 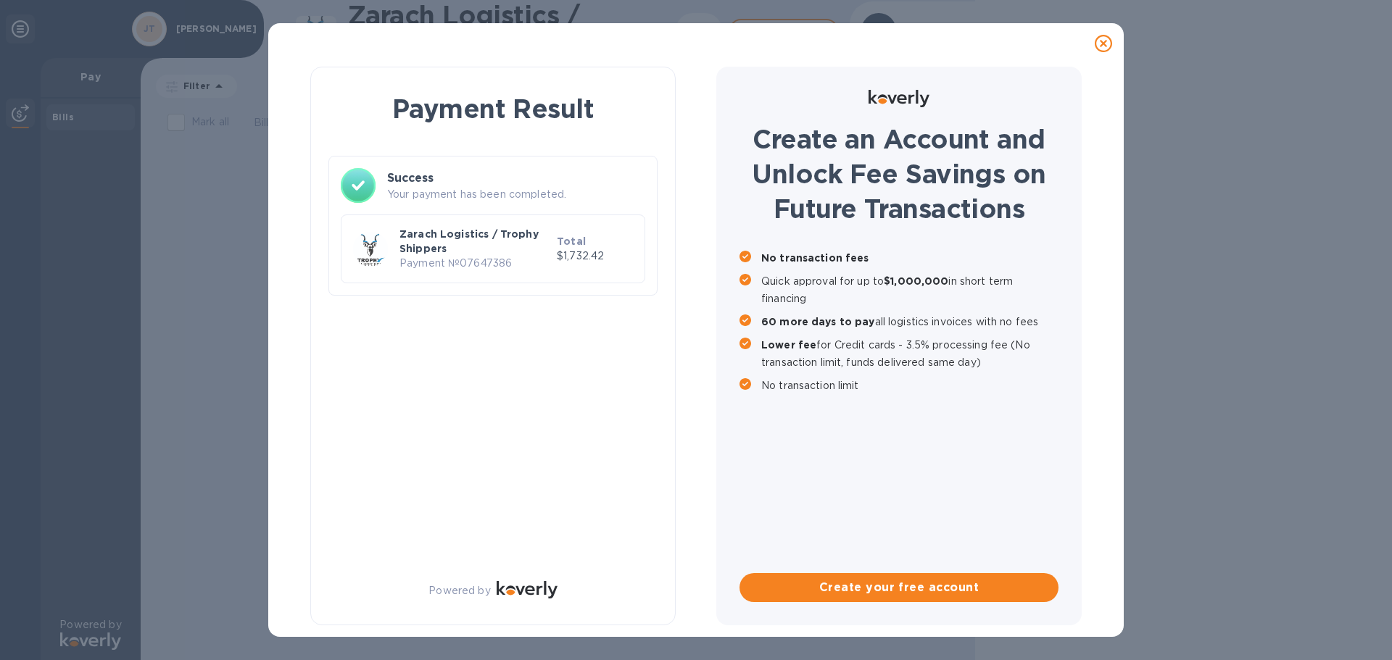 What do you see at coordinates (516, 194) in the screenshot?
I see `p: Your payment has been completed.` at bounding box center [516, 194].